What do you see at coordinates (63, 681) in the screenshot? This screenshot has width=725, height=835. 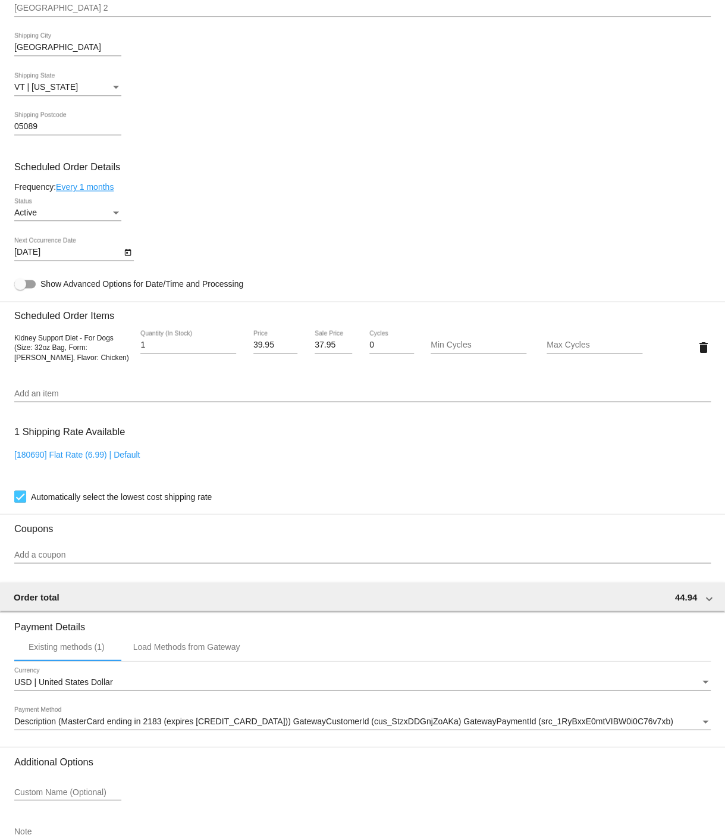 I see `span: USD | United States Dollar` at bounding box center [63, 681].